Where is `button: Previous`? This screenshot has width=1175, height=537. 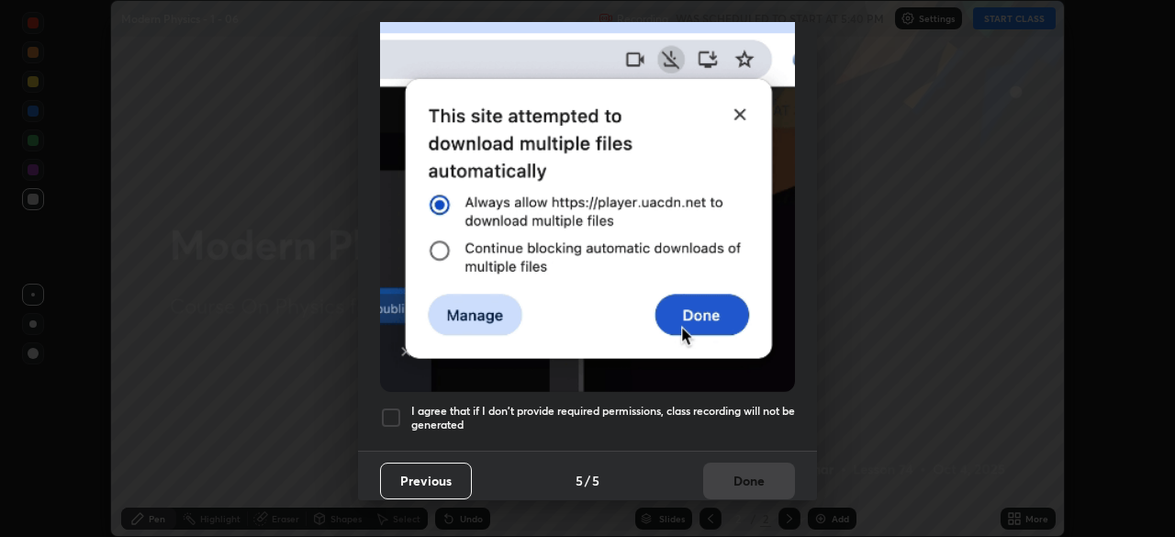 button: Previous is located at coordinates (426, 481).